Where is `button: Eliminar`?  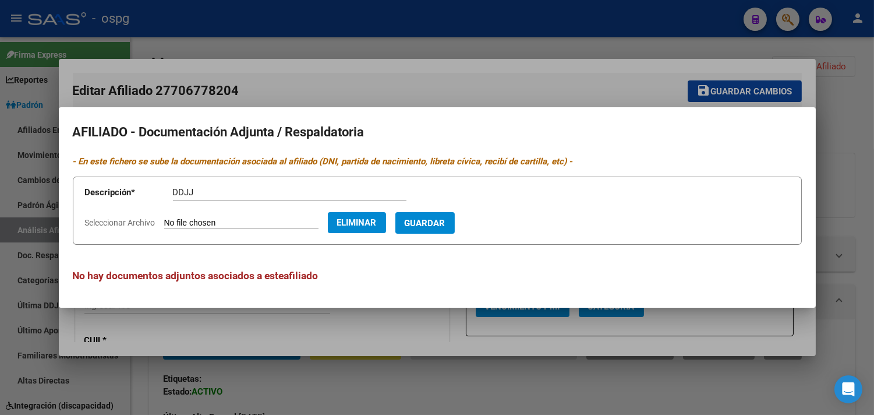
button: Eliminar is located at coordinates (357, 222).